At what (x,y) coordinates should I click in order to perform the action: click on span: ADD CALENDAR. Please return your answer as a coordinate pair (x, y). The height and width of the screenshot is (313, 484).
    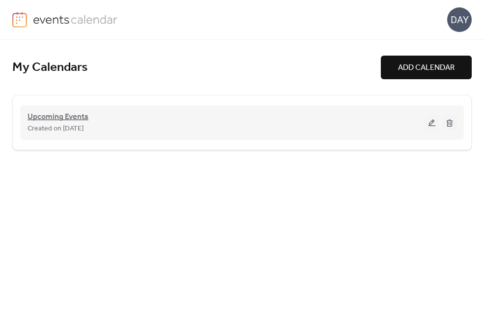
    Looking at the image, I should click on (426, 68).